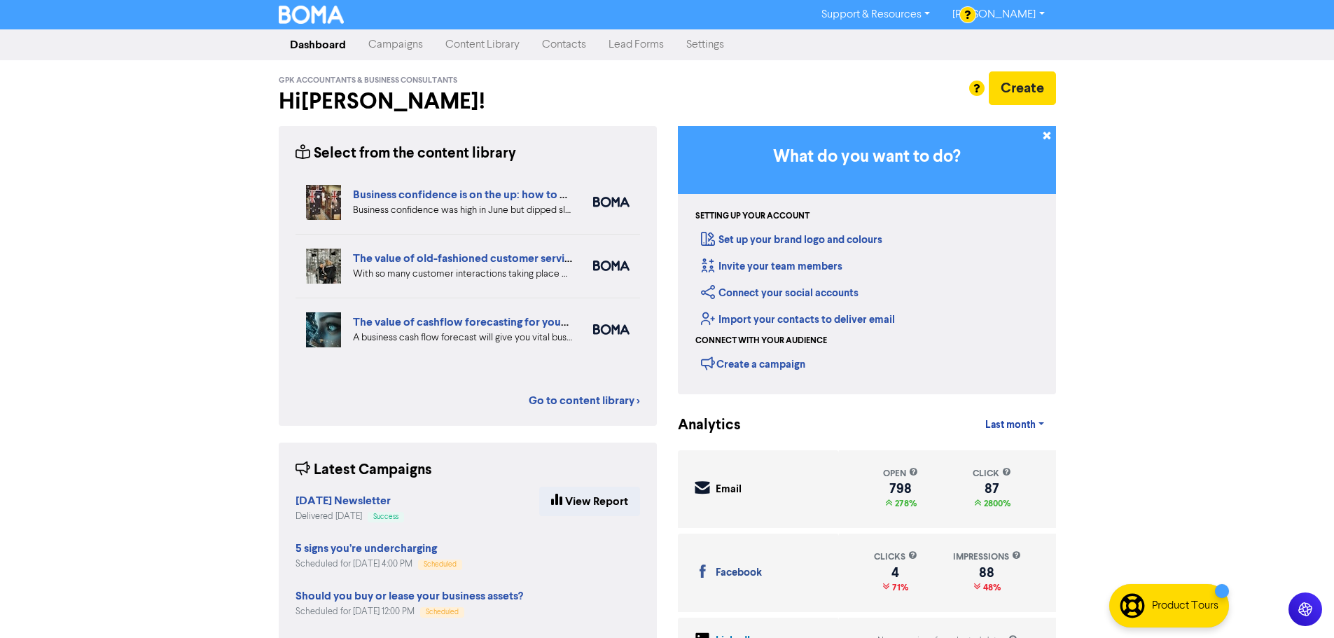 The width and height of the screenshot is (1334, 638). Describe the element at coordinates (752, 216) in the screenshot. I see `div: Setting up your account` at that location.